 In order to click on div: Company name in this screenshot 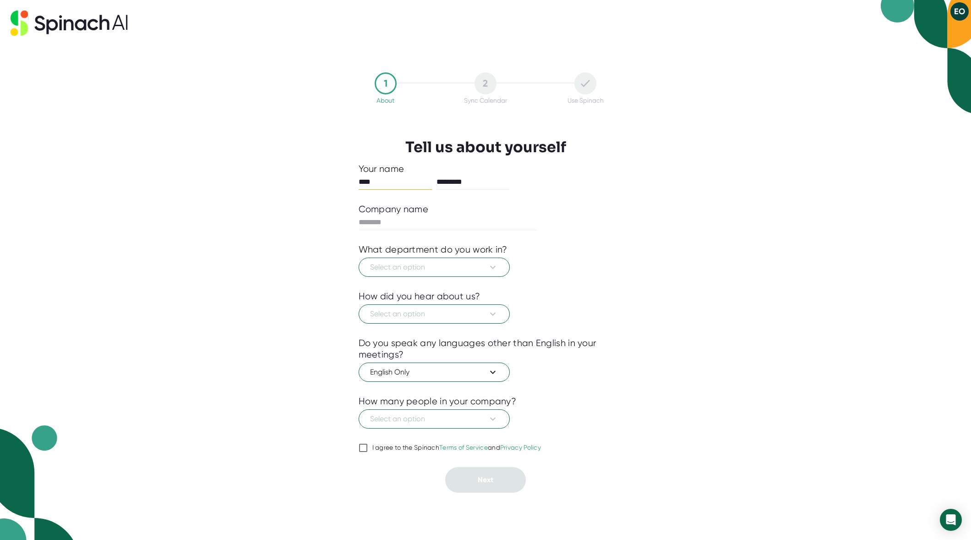, I will do `click(394, 209)`.